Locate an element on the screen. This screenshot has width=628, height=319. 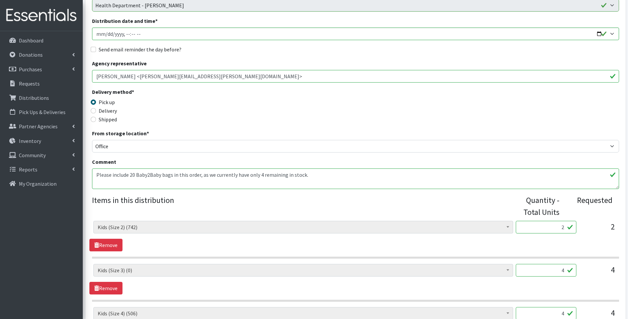
label: From storage location is located at coordinates (121, 133).